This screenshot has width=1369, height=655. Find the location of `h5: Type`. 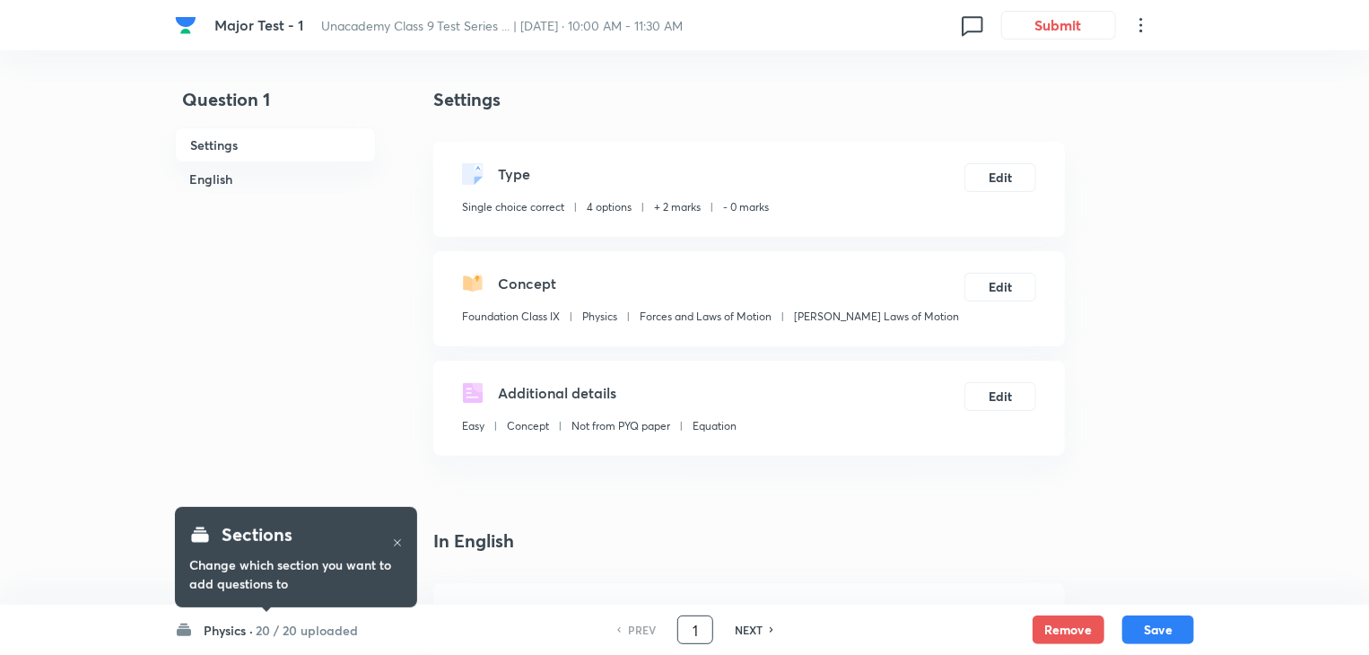

h5: Type is located at coordinates (514, 174).